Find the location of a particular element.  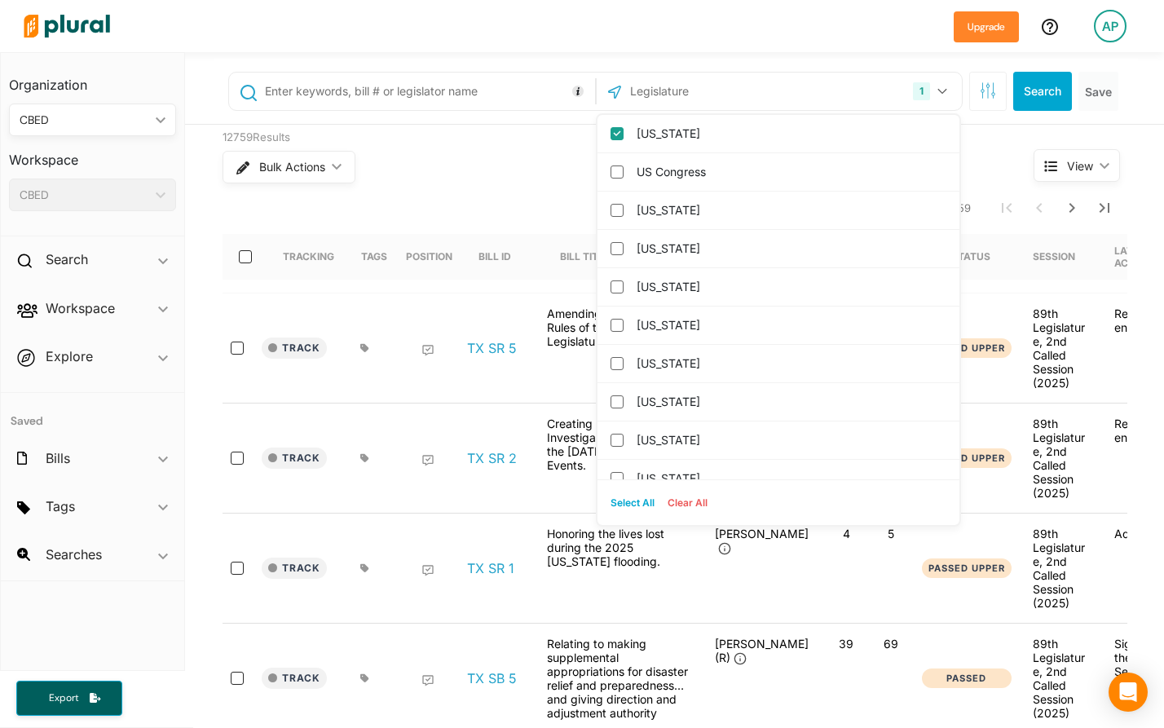

button: Previous Page is located at coordinates (1039, 208).